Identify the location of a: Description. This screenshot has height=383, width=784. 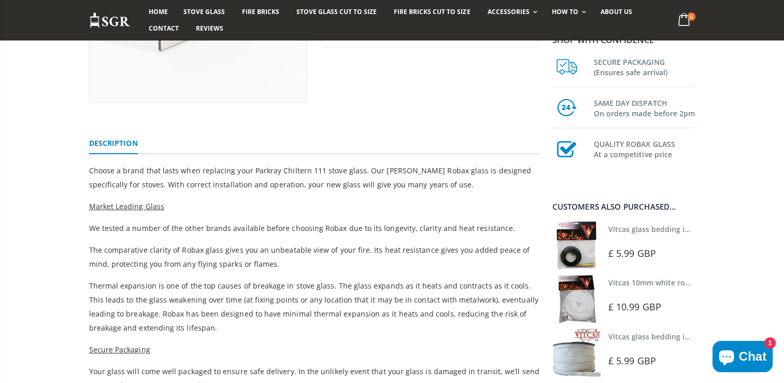
(114, 144).